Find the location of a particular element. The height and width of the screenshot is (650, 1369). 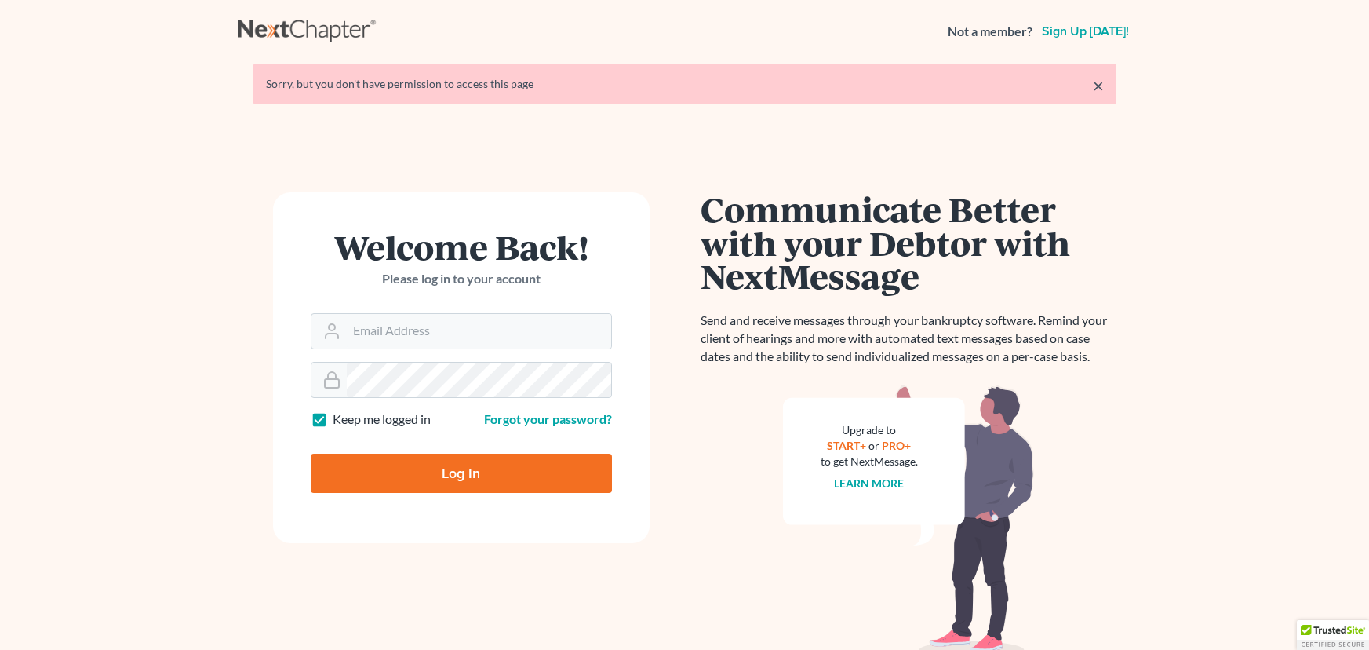

div: to get NextMessage. is located at coordinates (869, 461).